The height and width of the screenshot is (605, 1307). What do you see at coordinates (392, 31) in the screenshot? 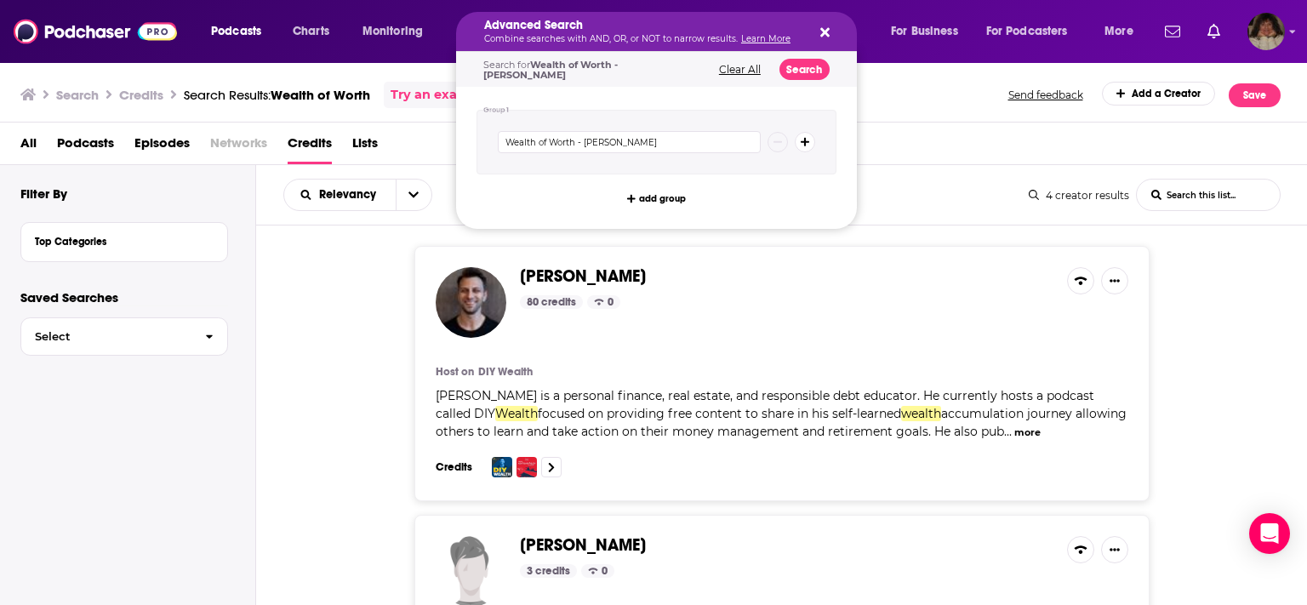
I see `span: Monitoring` at bounding box center [392, 31].